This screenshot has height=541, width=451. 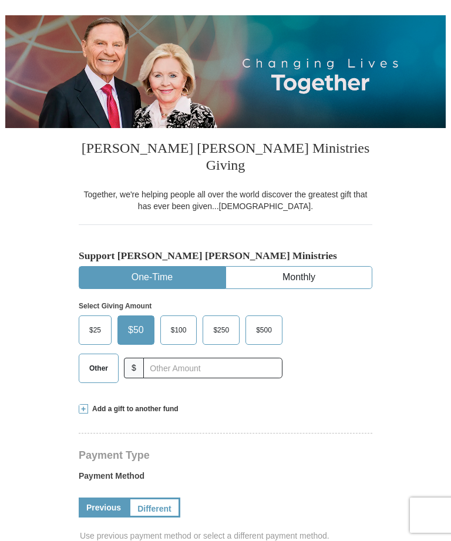 What do you see at coordinates (226, 479) in the screenshot?
I see `label: Payment Method` at bounding box center [226, 479].